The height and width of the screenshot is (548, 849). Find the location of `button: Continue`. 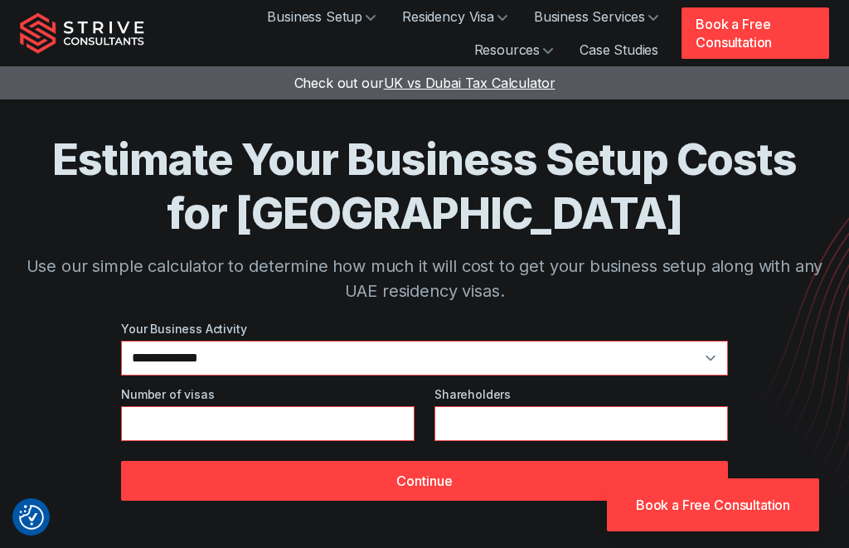

button: Continue is located at coordinates (425, 481).